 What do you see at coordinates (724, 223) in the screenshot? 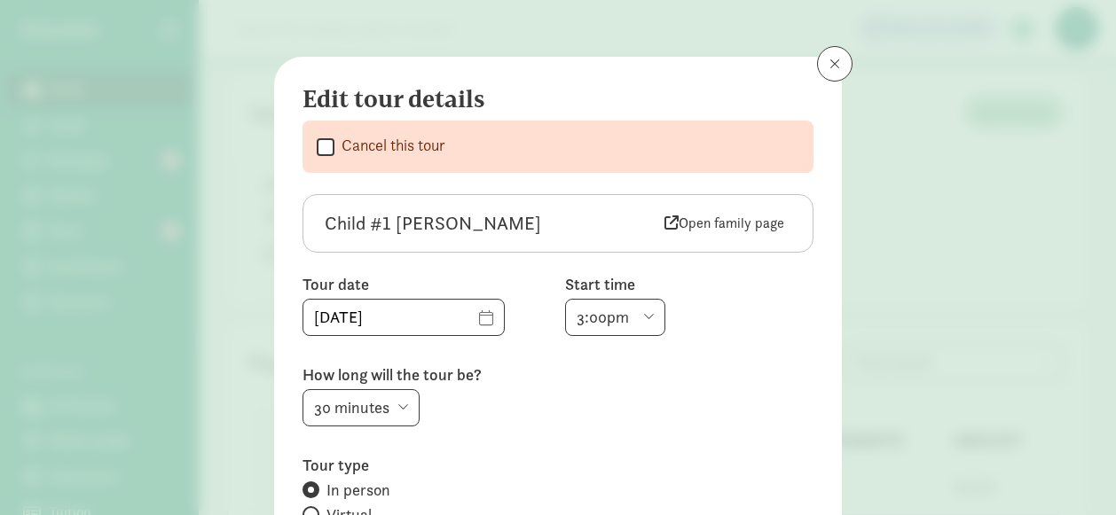
I see `span: Open family page` at bounding box center [724, 223].